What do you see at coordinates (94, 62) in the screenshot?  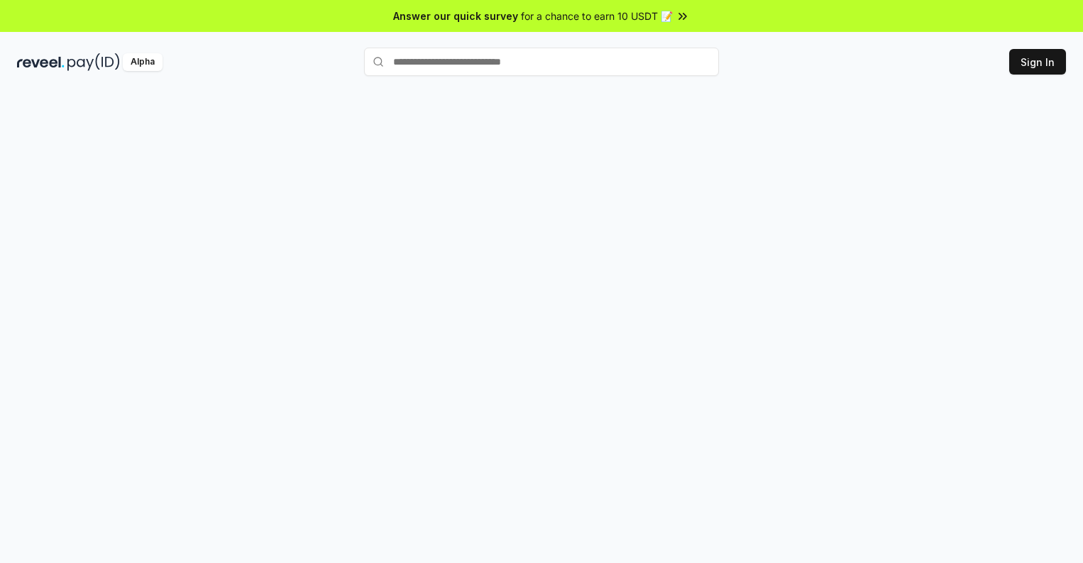 I see `img: pay_id` at bounding box center [94, 62].